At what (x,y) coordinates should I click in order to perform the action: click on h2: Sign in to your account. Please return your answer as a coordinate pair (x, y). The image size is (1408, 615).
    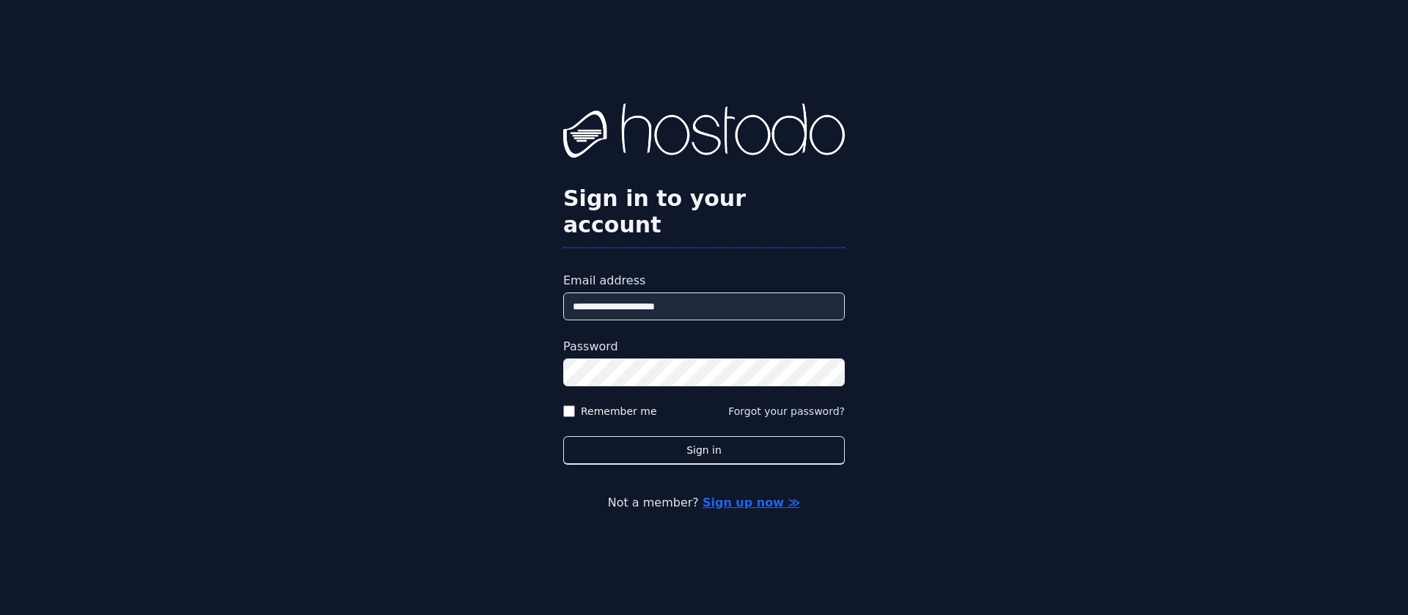
    Looking at the image, I should click on (704, 212).